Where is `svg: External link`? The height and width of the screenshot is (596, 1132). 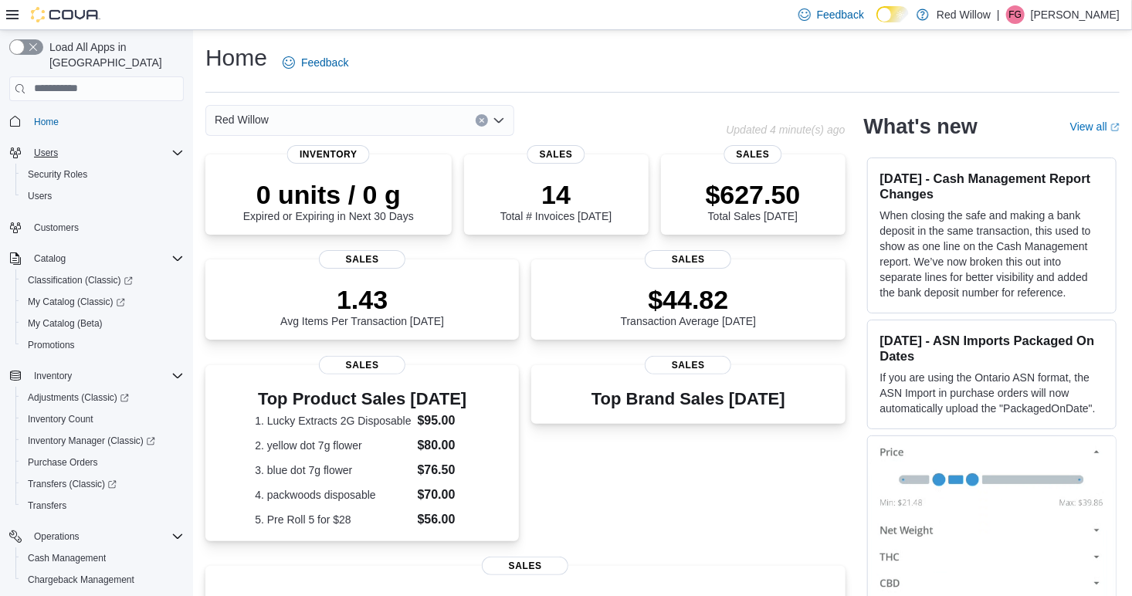 svg: External link is located at coordinates (1115, 127).